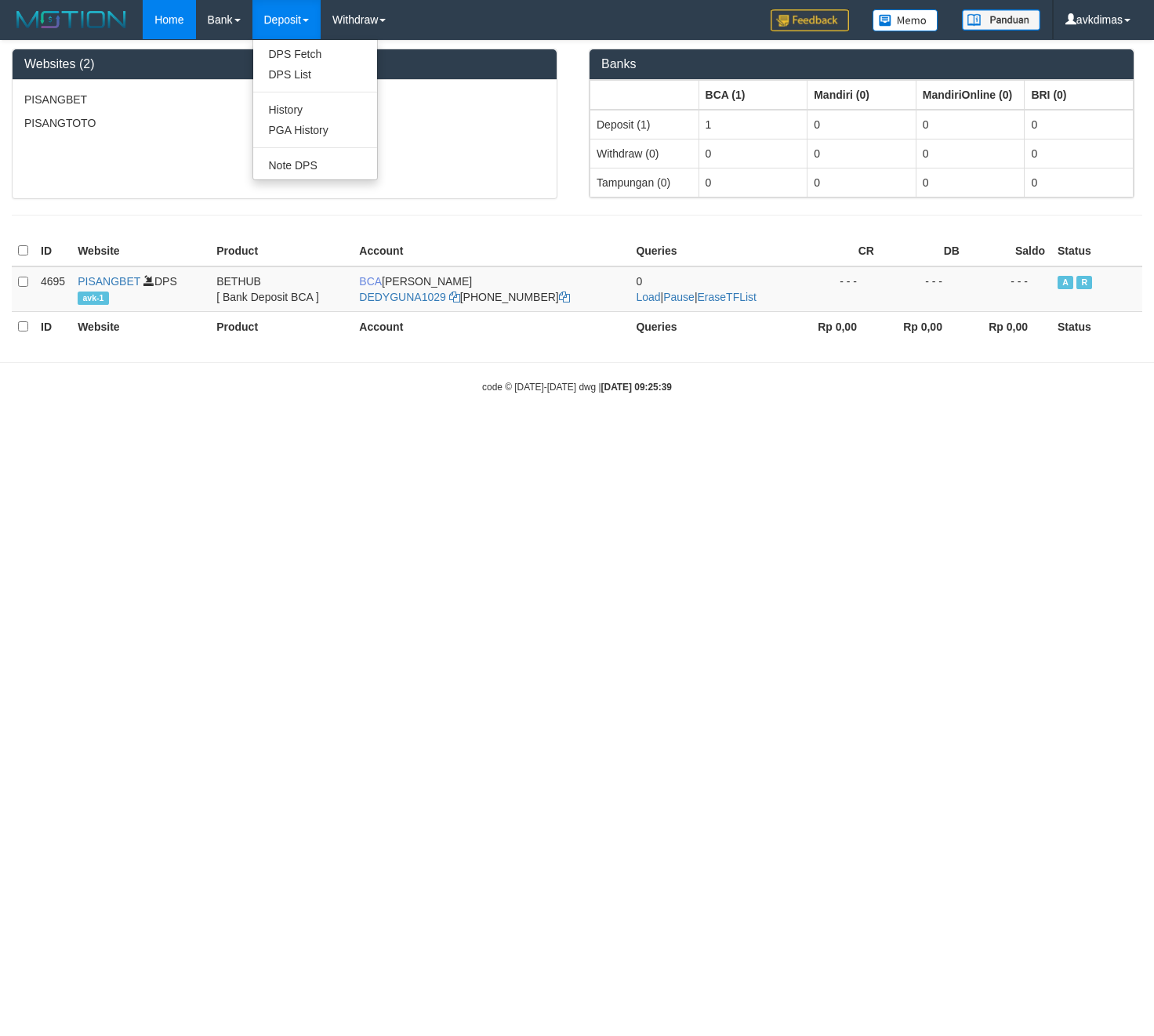  I want to click on h3: Banks, so click(861, 64).